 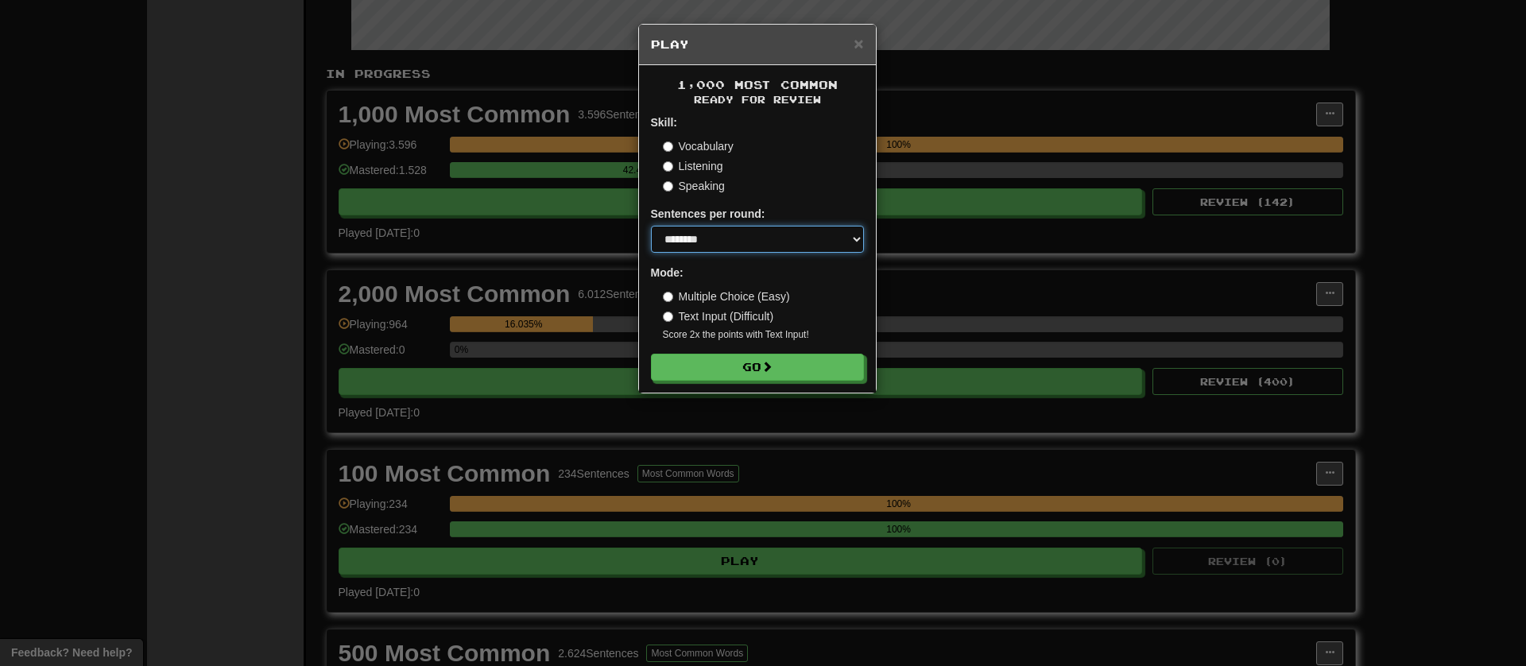 I want to click on h5: Play, so click(x=758, y=45).